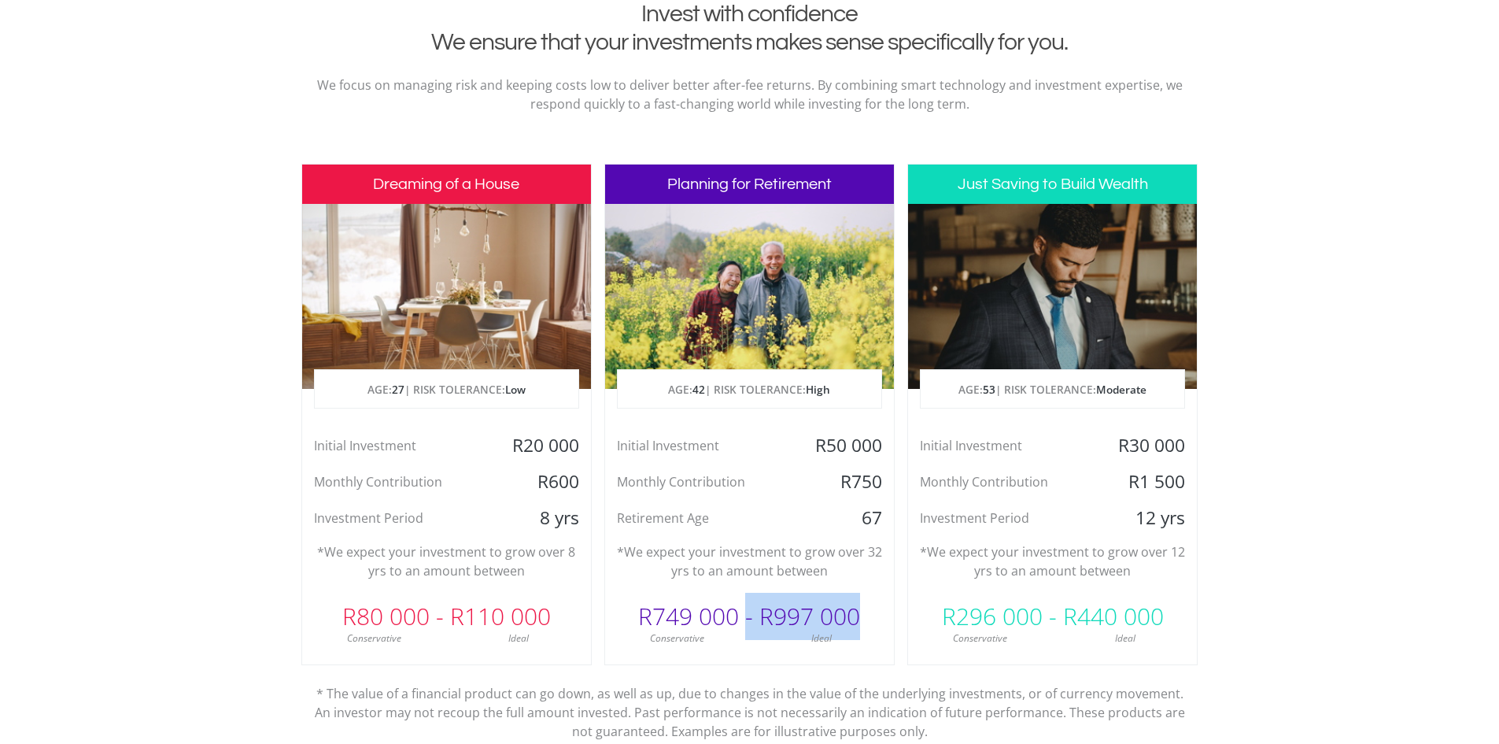 This screenshot has width=1499, height=744. Describe the element at coordinates (446, 616) in the screenshot. I see `div: R80 000 - R110 000` at that location.